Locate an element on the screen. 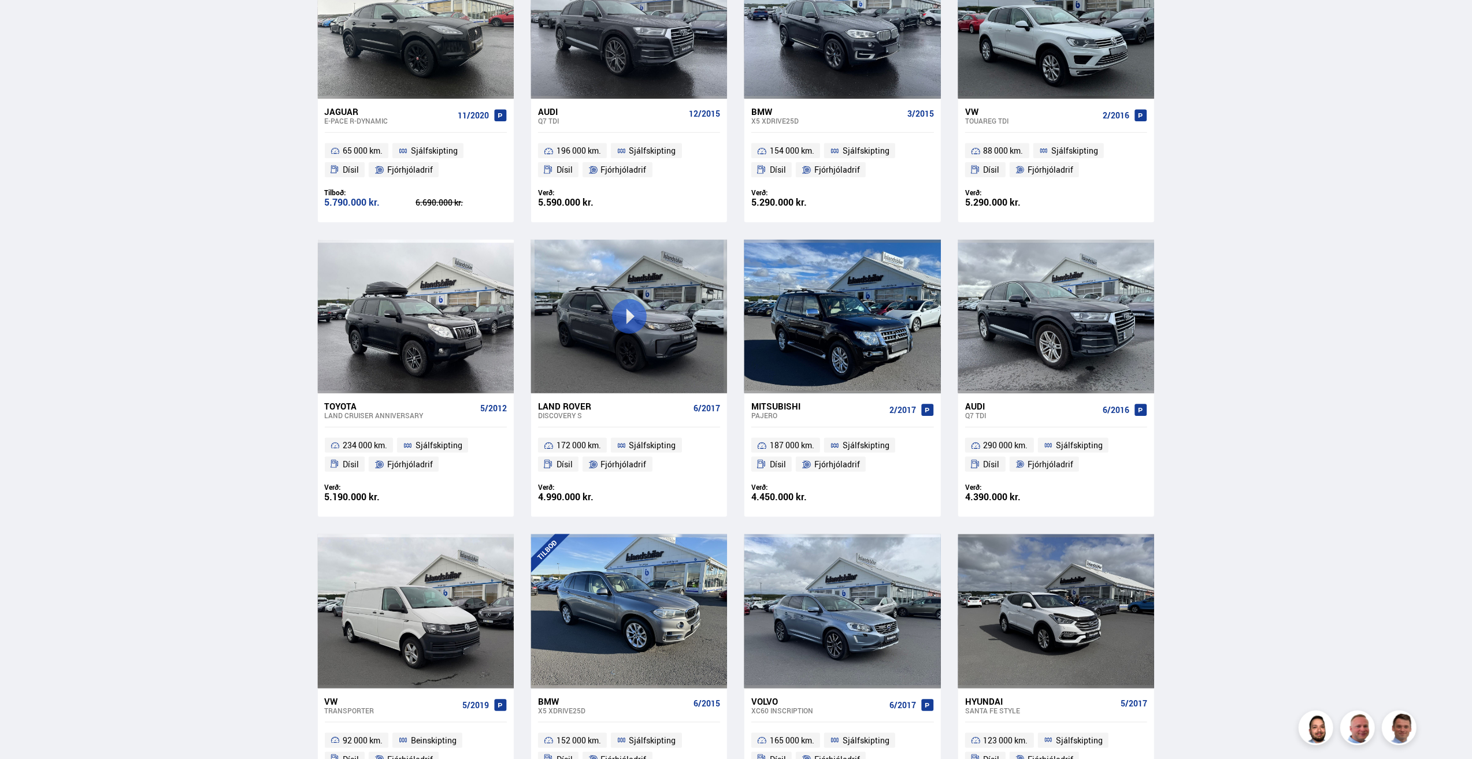 Image resolution: width=1472 pixels, height=759 pixels. div: Transporter is located at coordinates (391, 711).